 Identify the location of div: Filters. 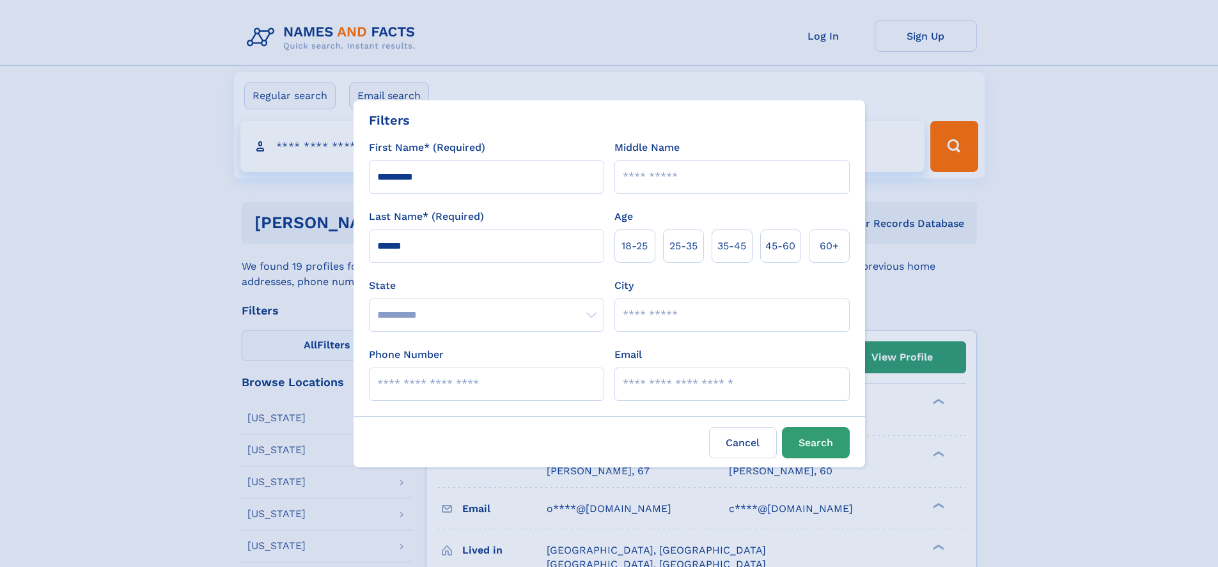
(389, 120).